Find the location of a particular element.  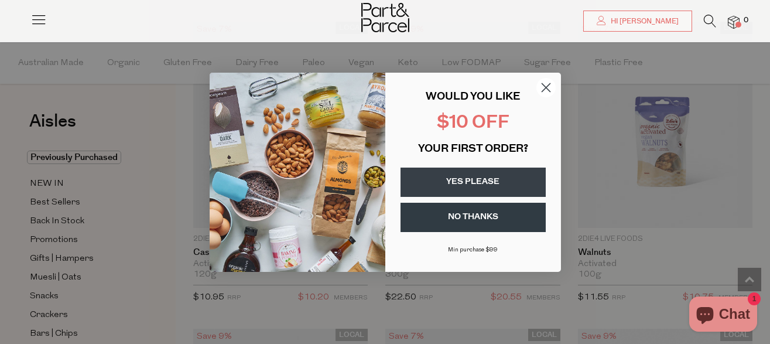

a: 0 is located at coordinates (734, 22).